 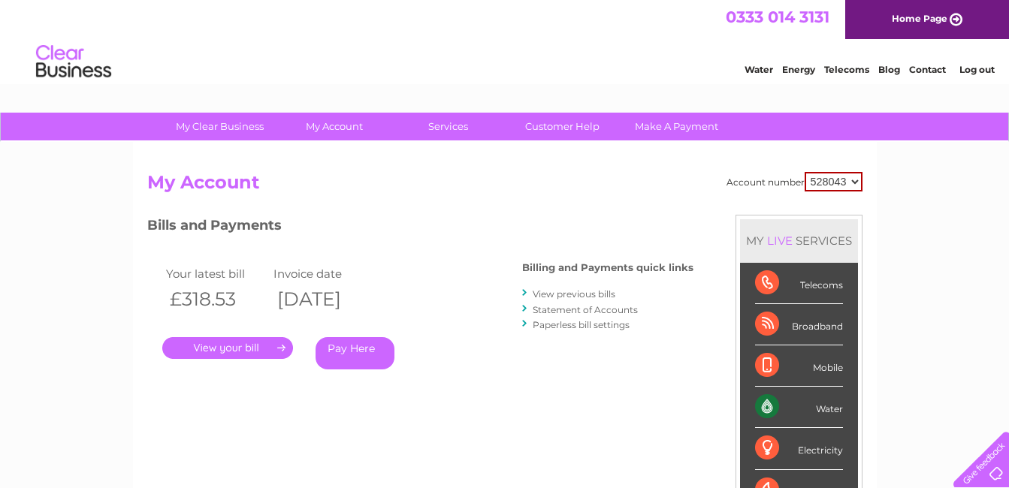 I want to click on th: £318.53, so click(x=216, y=299).